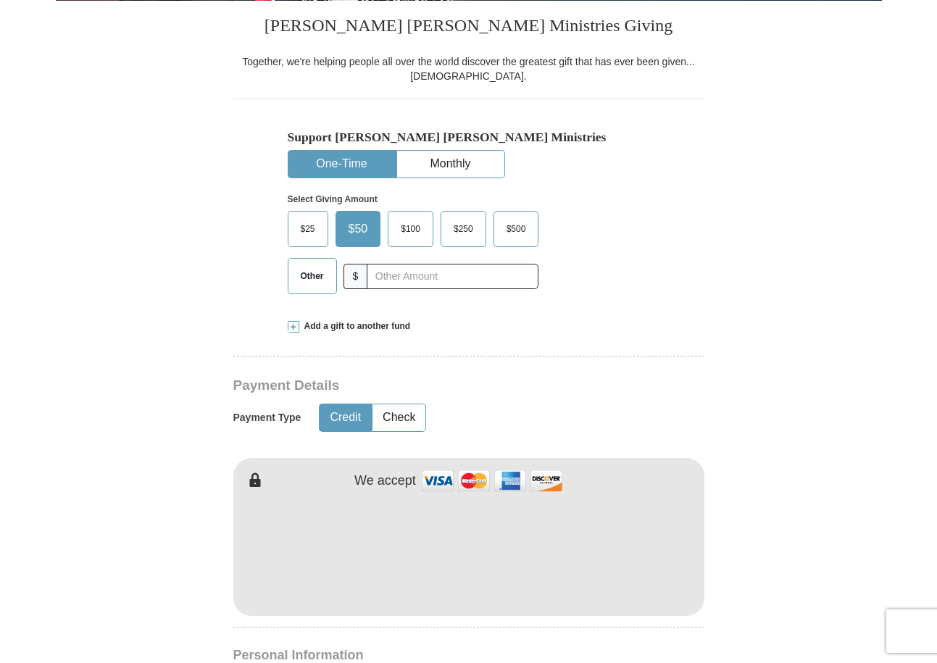  Describe the element at coordinates (308, 229) in the screenshot. I see `span: $25` at that location.